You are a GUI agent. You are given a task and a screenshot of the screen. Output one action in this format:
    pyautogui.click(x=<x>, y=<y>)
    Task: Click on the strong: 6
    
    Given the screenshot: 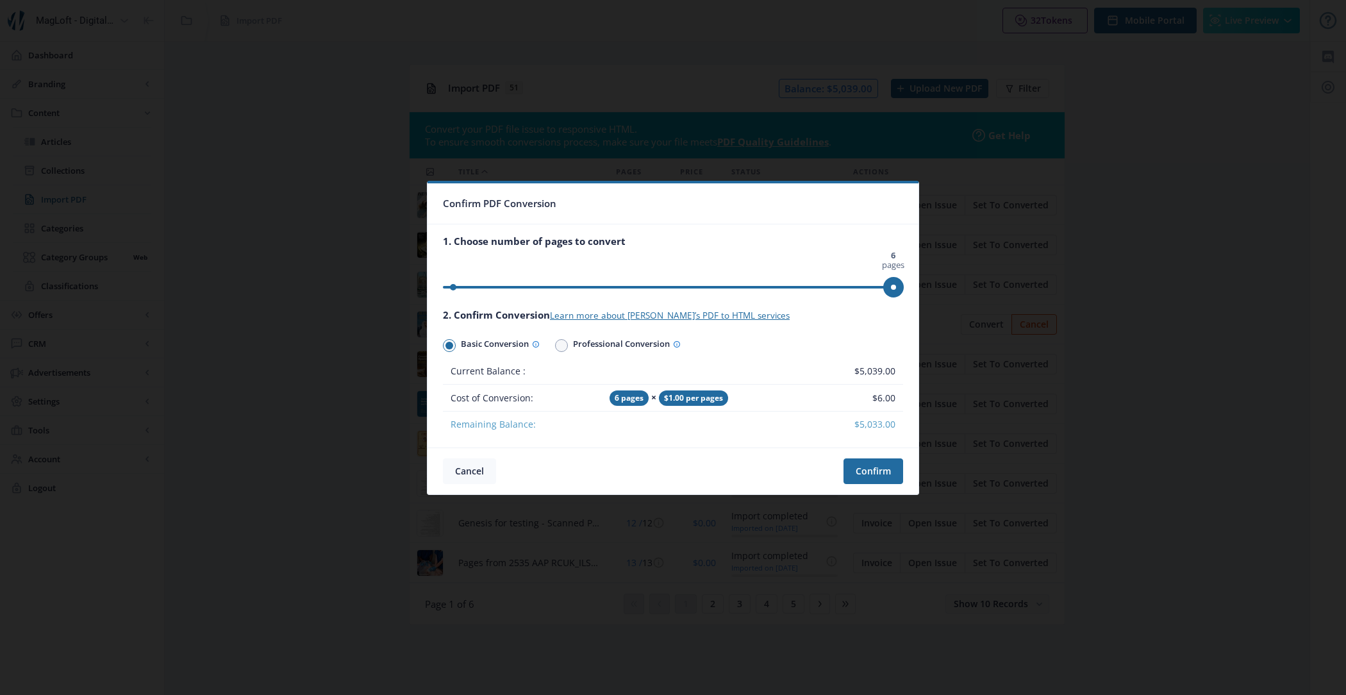 What is the action you would take?
    pyautogui.click(x=893, y=255)
    